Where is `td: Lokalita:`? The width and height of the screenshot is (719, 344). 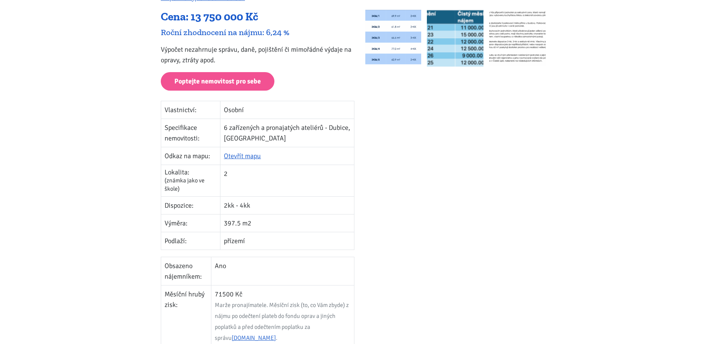 td: Lokalita: is located at coordinates (191, 180).